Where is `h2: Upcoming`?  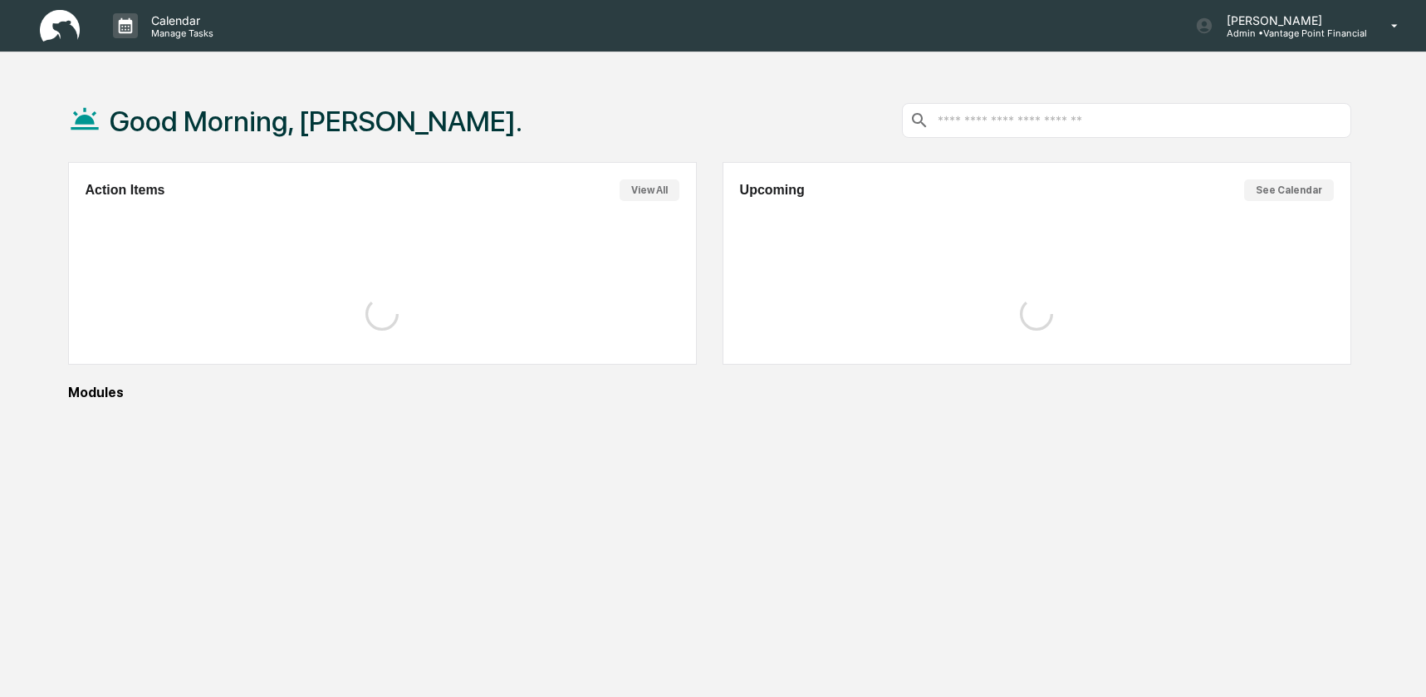 h2: Upcoming is located at coordinates (772, 190).